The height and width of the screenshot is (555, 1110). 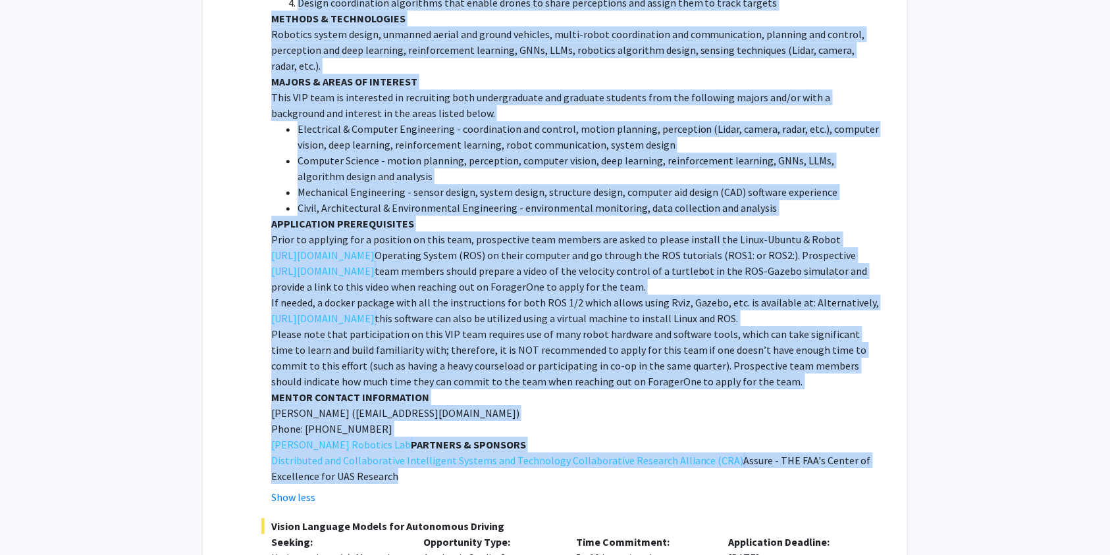 What do you see at coordinates (293, 498) in the screenshot?
I see `button: Show less` at bounding box center [293, 498].